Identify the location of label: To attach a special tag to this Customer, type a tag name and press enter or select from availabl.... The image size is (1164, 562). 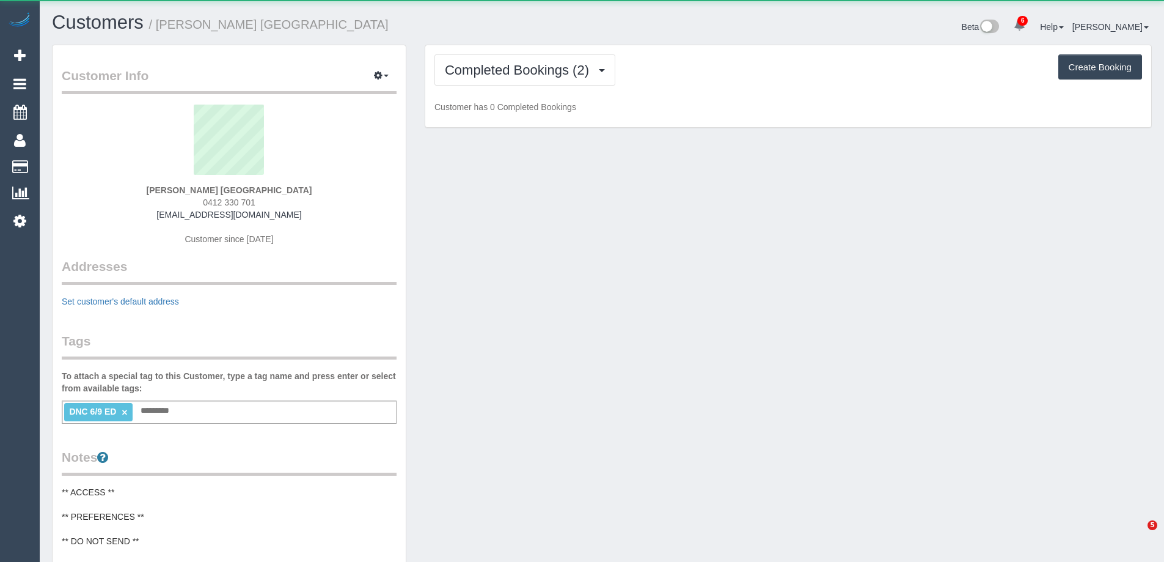
(229, 382).